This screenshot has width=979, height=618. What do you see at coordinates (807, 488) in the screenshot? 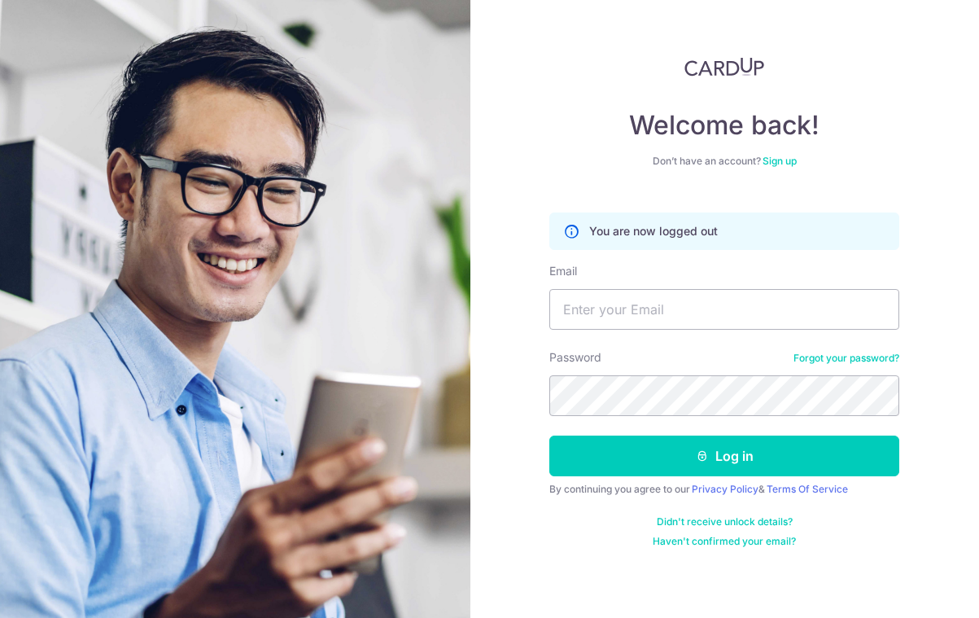
I see `a: Terms Of Service` at bounding box center [807, 488].